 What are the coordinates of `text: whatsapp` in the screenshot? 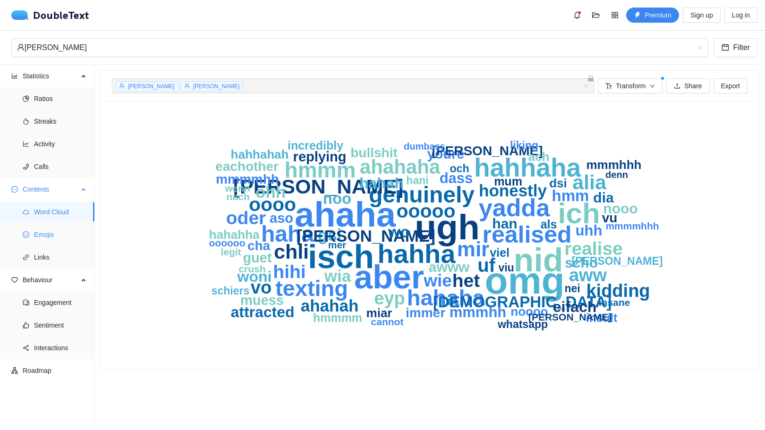 It's located at (522, 324).